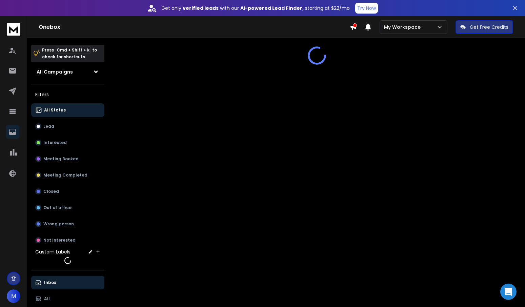 The image size is (525, 307). Describe the element at coordinates (14, 296) in the screenshot. I see `span: M` at that location.